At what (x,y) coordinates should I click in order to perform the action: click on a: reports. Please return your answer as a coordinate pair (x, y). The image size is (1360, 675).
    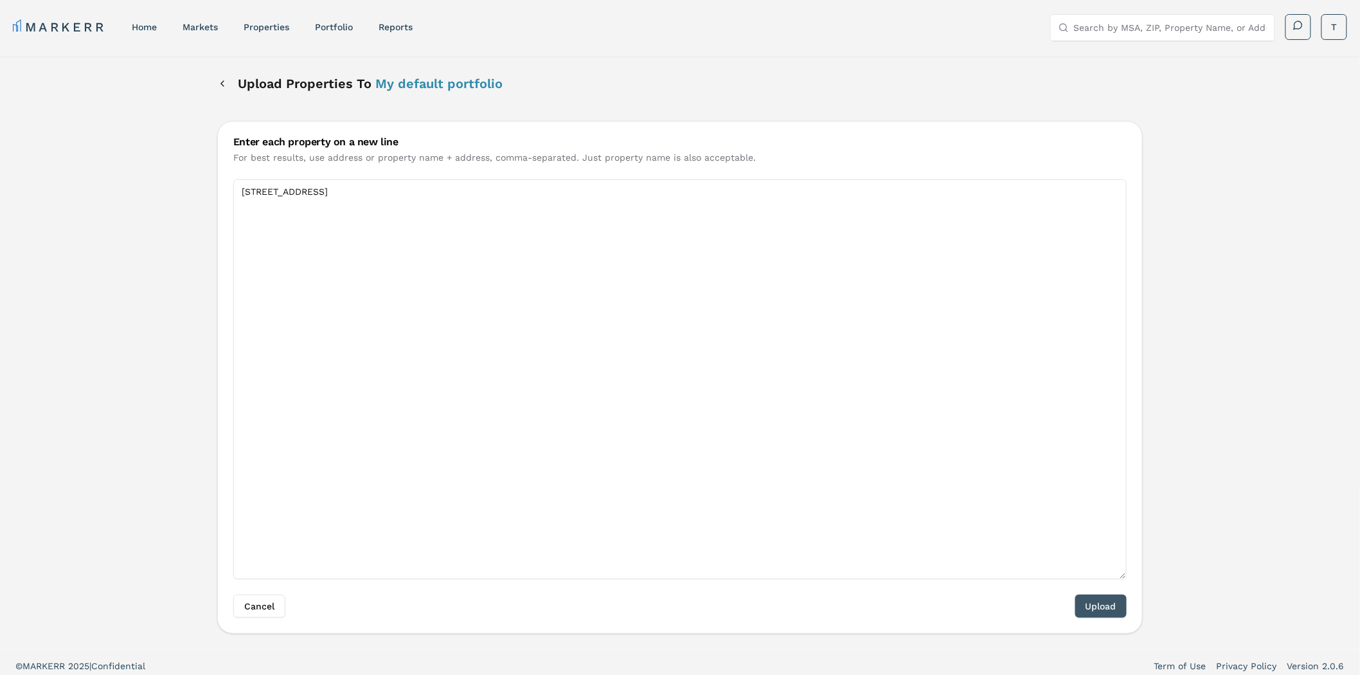
    Looking at the image, I should click on (395, 27).